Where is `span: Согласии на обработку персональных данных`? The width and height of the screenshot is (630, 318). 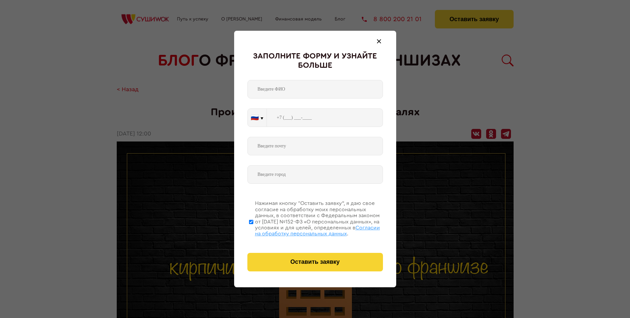
span: Согласии на обработку персональных данных is located at coordinates (317, 231).